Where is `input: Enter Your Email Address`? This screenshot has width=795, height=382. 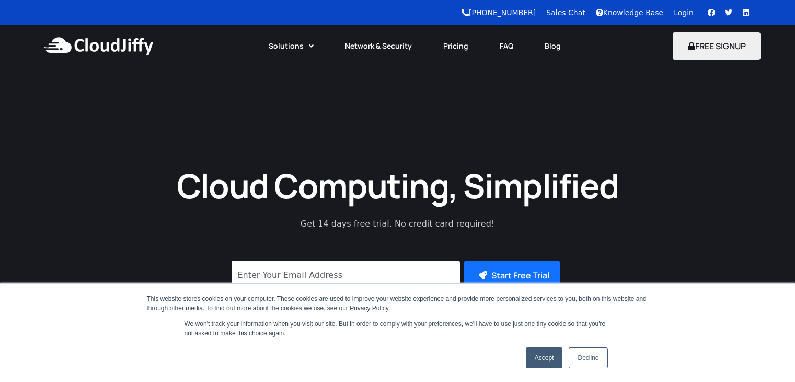
input: Enter Your Email Address is located at coordinates (346, 275).